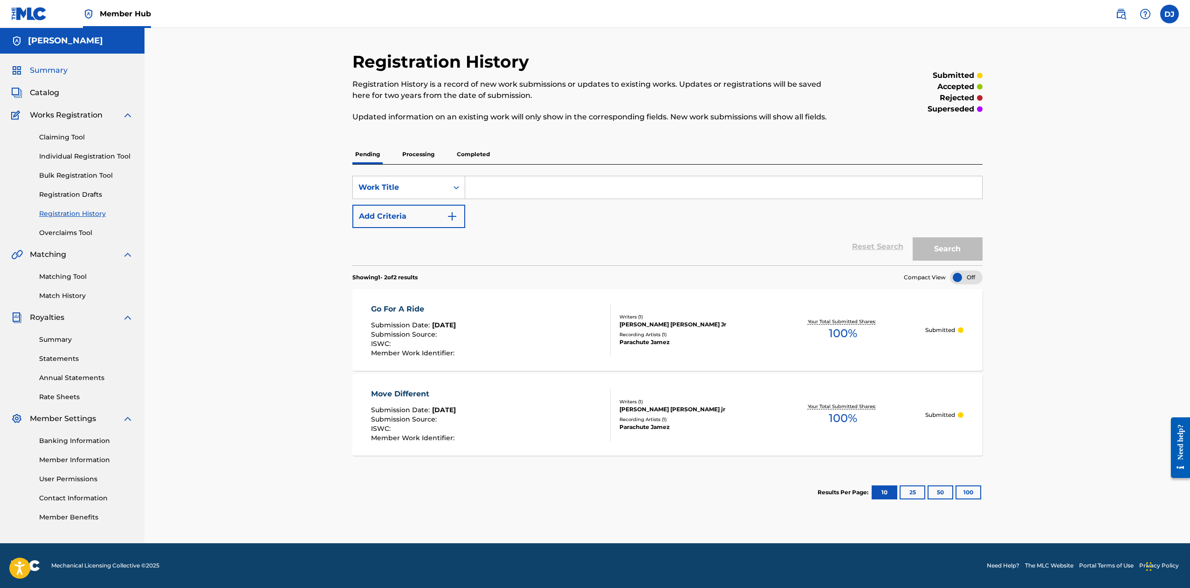 Image resolution: width=1190 pixels, height=588 pixels. What do you see at coordinates (39, 70) in the screenshot?
I see `a: SummarySummary` at bounding box center [39, 70].